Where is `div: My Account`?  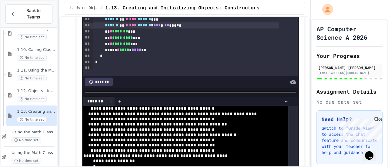 div: My Account is located at coordinates (326, 9).